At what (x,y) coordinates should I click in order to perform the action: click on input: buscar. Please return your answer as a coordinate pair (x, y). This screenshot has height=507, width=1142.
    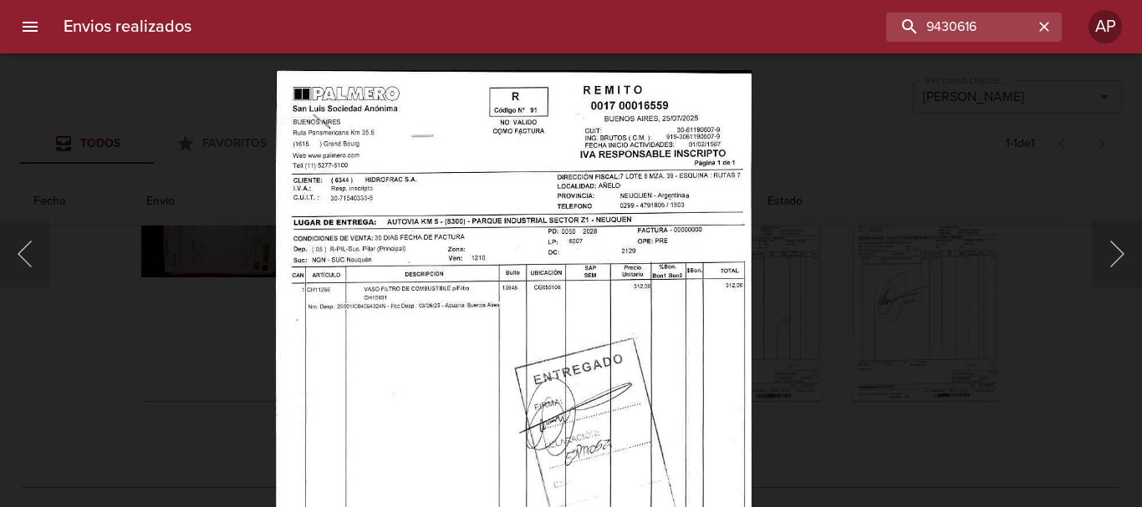
    Looking at the image, I should click on (960, 27).